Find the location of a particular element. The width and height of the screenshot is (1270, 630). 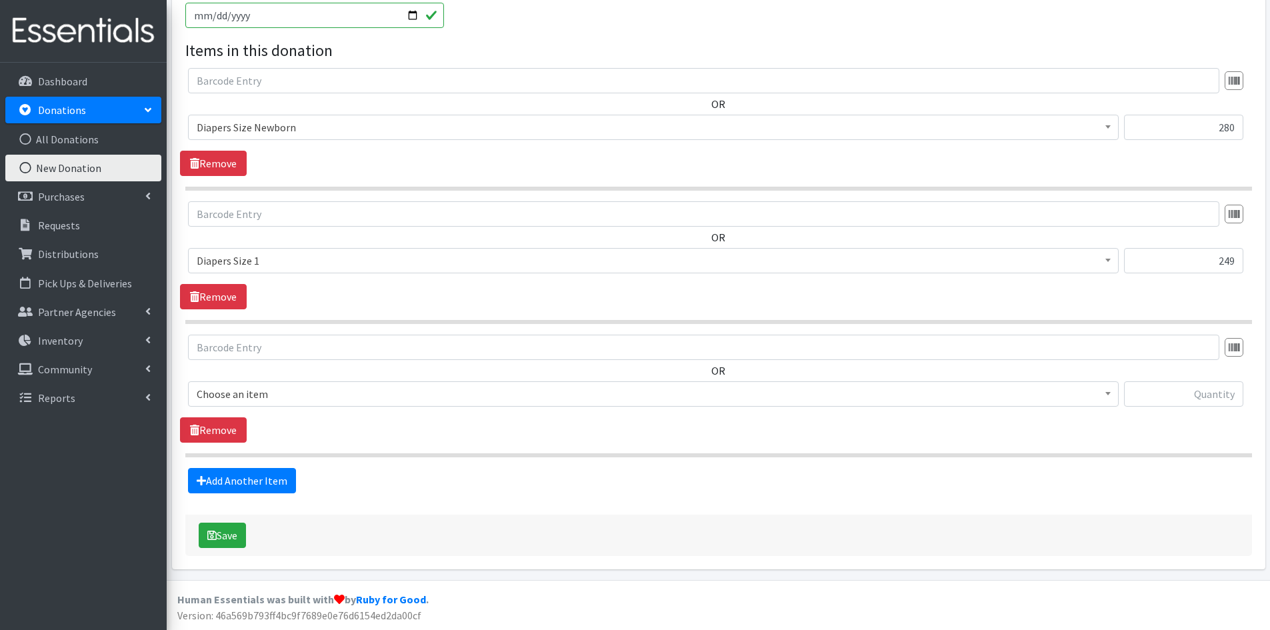

a: New Donation is located at coordinates (83, 168).